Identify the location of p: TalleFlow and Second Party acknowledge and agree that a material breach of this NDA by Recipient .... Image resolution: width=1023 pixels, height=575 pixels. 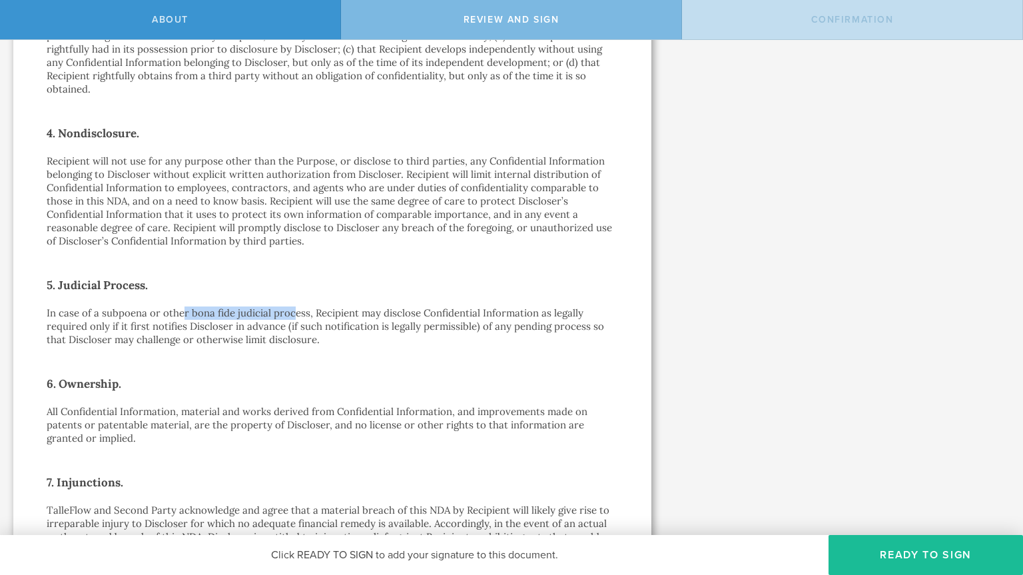
(333, 530).